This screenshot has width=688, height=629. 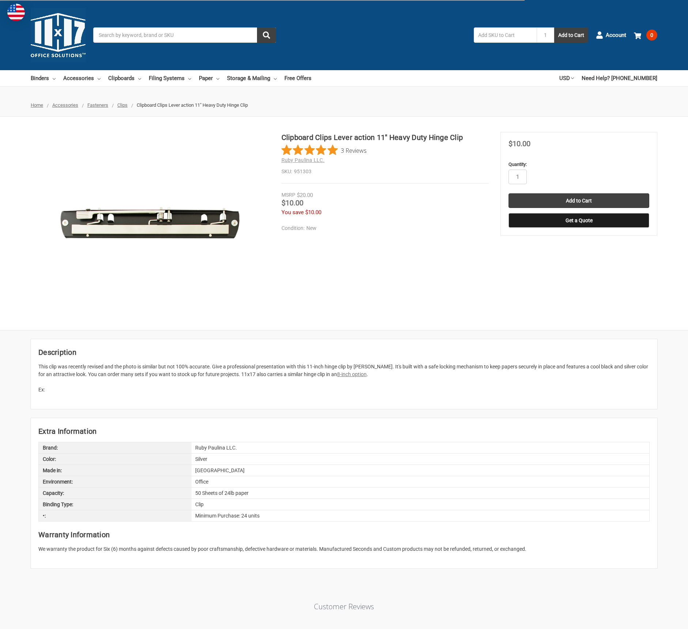 I want to click on span: Accessories, so click(x=65, y=105).